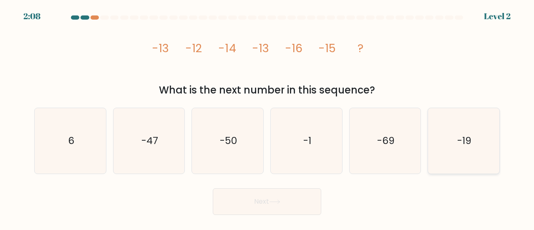 This screenshot has width=534, height=230. What do you see at coordinates (294, 48) in the screenshot?
I see `tspan: -16` at bounding box center [294, 48].